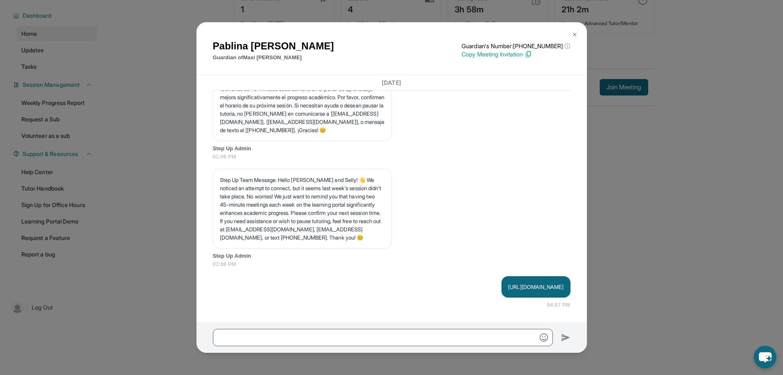 The image size is (783, 375). Describe the element at coordinates (575, 35) in the screenshot. I see `img: Close Icon` at that location.